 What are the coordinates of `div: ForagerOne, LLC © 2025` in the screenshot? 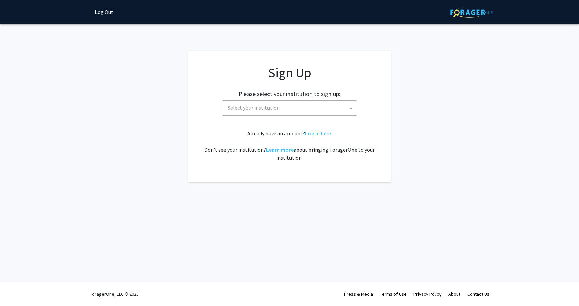 It's located at (114, 294).